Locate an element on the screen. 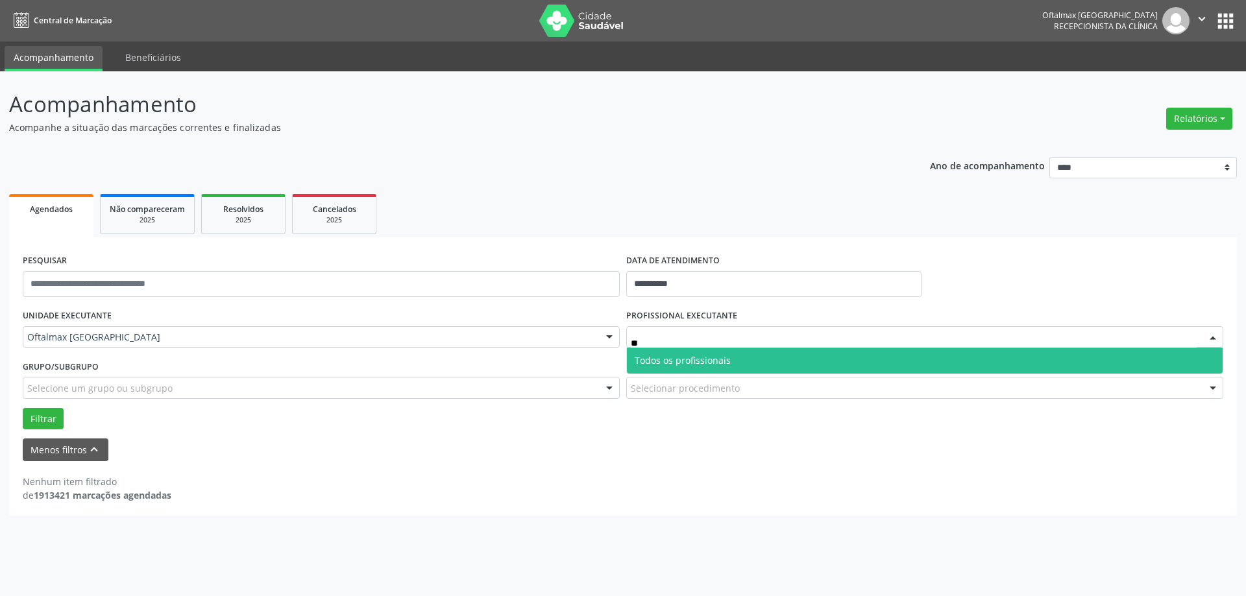 The width and height of the screenshot is (1246, 596). span: Agendados is located at coordinates (51, 209).